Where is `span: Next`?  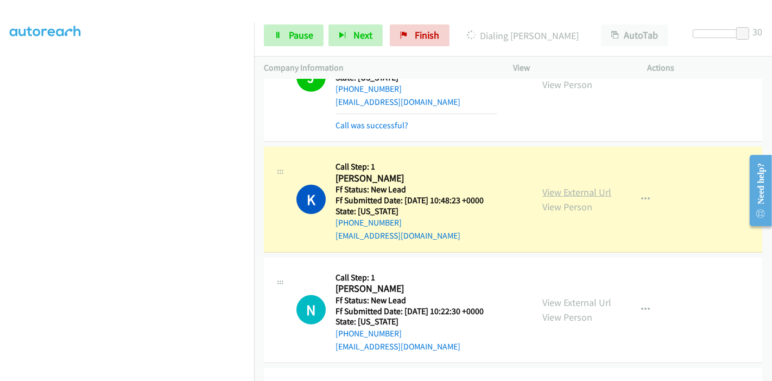
span: Next is located at coordinates (363, 35).